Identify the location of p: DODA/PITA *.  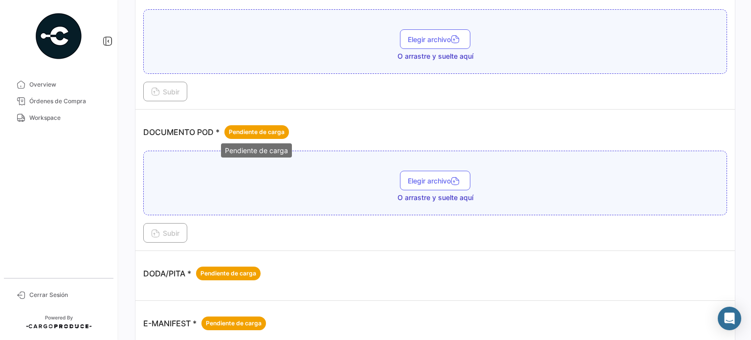
(202, 273).